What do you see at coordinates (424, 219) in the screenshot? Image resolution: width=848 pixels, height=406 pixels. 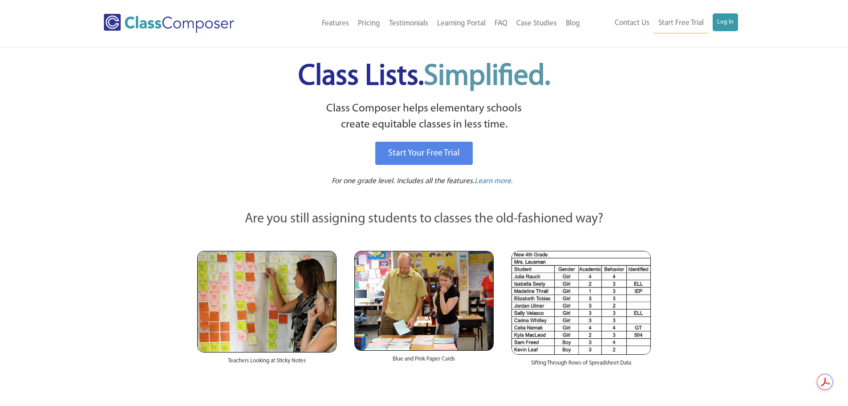 I see `p: Are you still assigning students to classes the old-fashioned way?` at bounding box center [424, 219].